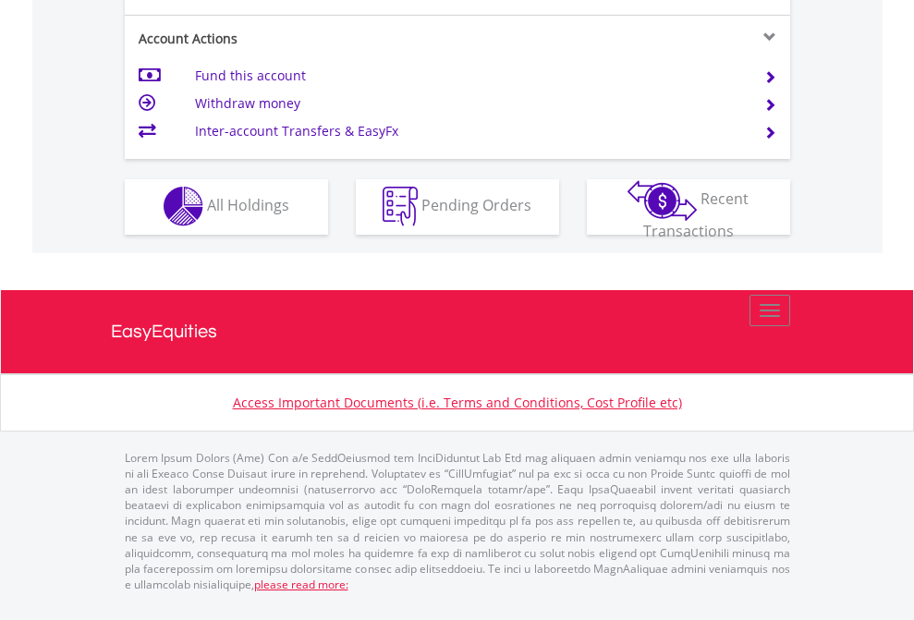 The image size is (914, 620). What do you see at coordinates (291, 39) in the screenshot?
I see `div: Account Actions` at bounding box center [291, 39].